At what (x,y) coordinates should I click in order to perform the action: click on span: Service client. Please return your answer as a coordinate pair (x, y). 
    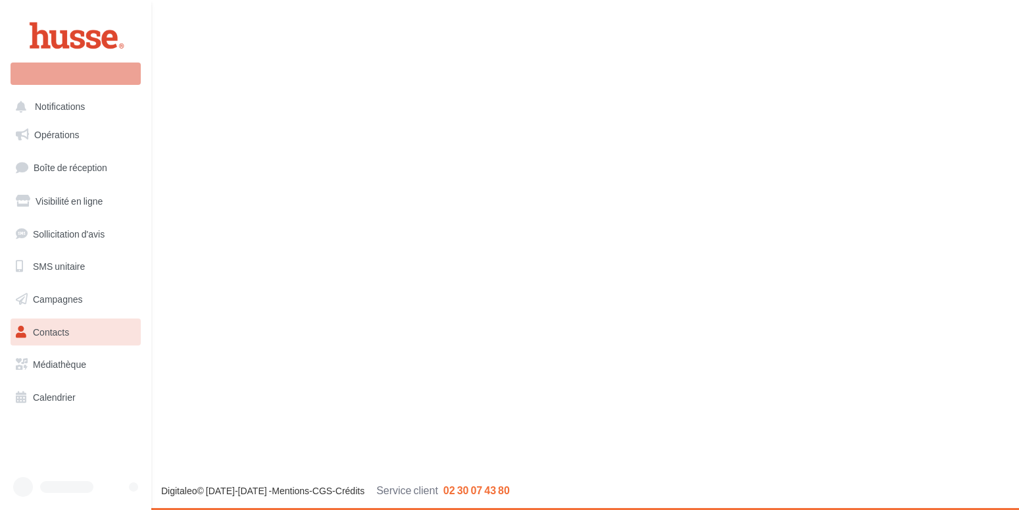
    Looking at the image, I should click on (407, 489).